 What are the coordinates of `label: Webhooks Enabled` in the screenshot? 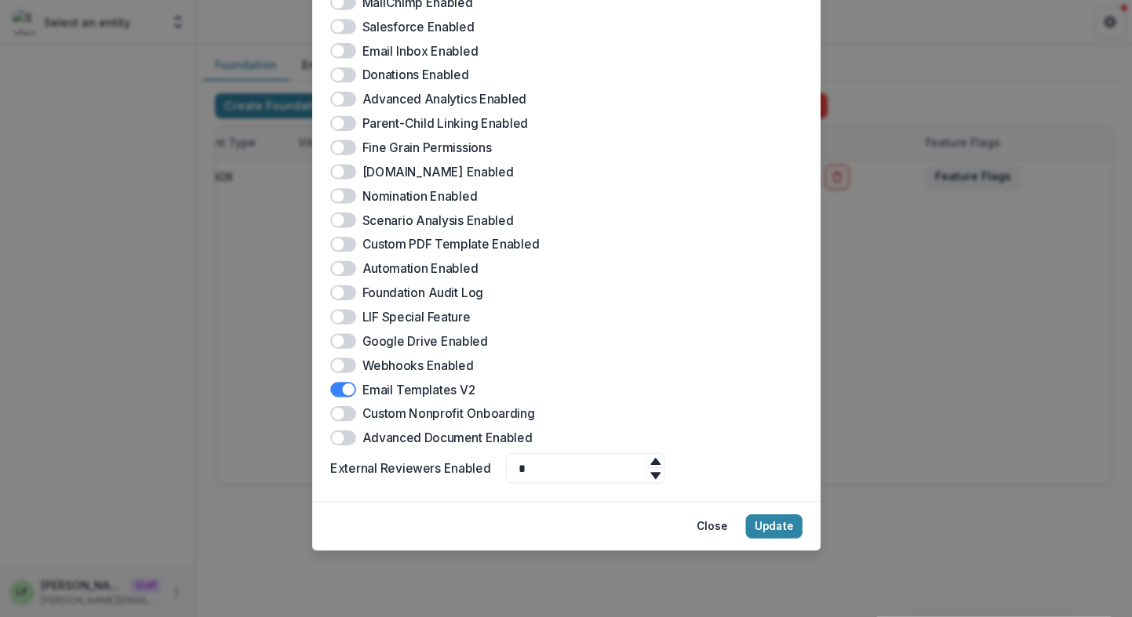 It's located at (417, 365).